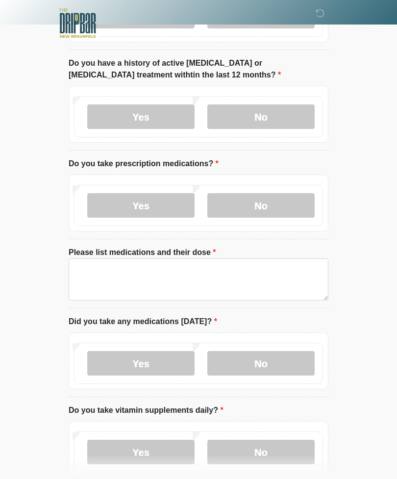 This screenshot has height=479, width=397. What do you see at coordinates (144, 164) in the screenshot?
I see `label: Do you take prescription medications?` at bounding box center [144, 164].